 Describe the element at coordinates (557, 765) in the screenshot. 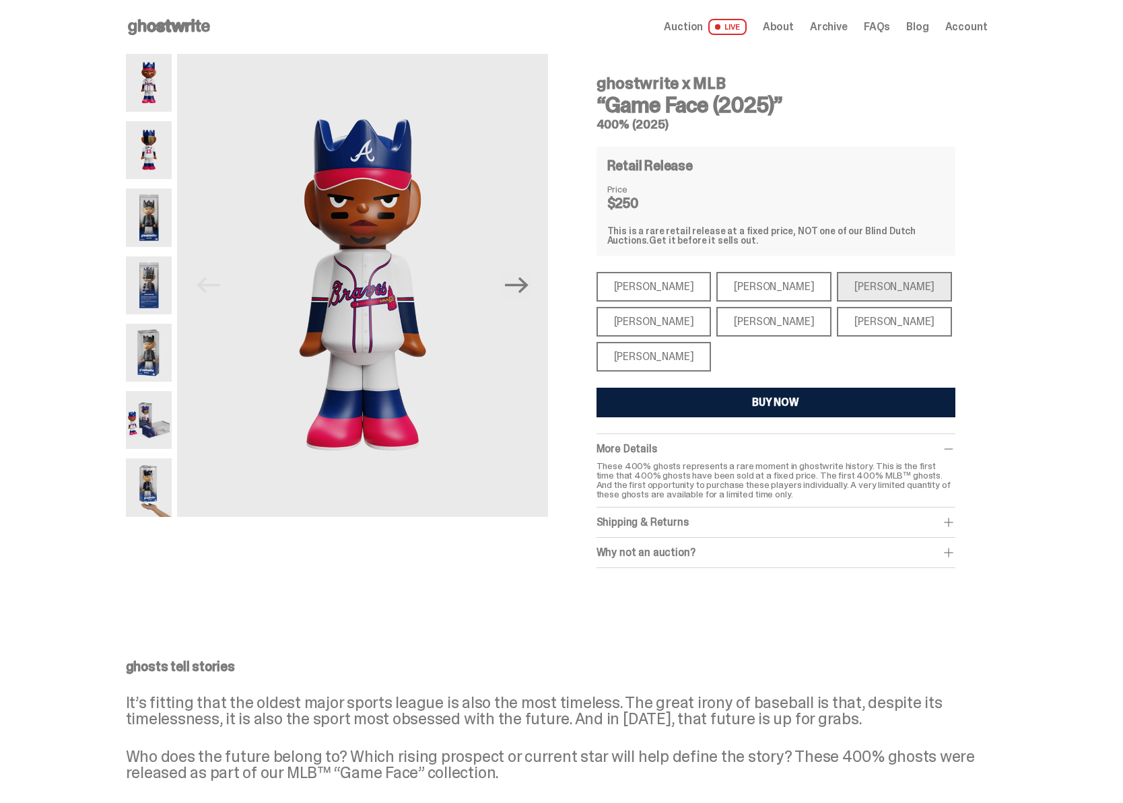

I see `p: Who does the future belong to? Which rising prospect or current star will help define the story? ...` at that location.